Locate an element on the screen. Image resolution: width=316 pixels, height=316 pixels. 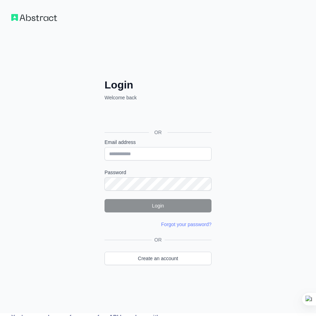
button: Login is located at coordinates (158, 206).